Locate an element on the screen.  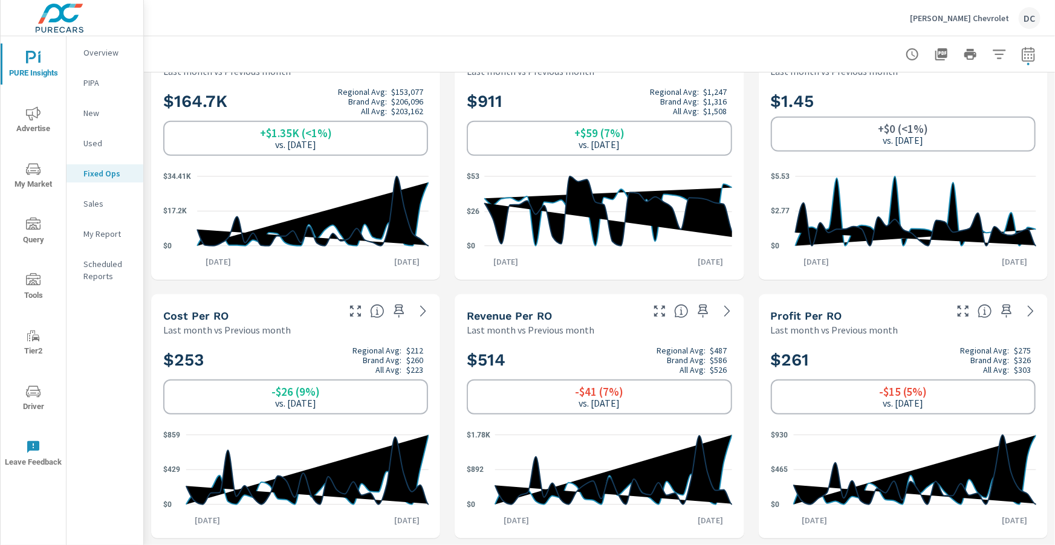
p: $1,247 is located at coordinates (715, 92).